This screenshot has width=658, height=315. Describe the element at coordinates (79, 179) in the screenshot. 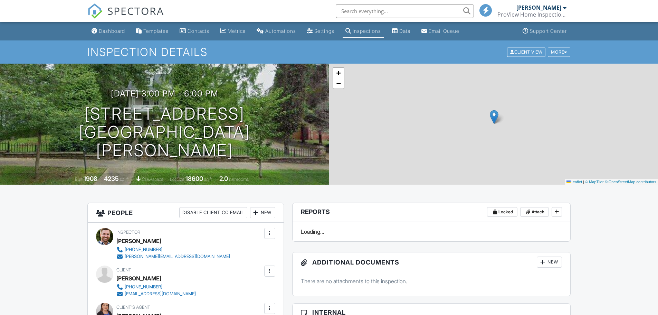

I see `span: Built` at that location.